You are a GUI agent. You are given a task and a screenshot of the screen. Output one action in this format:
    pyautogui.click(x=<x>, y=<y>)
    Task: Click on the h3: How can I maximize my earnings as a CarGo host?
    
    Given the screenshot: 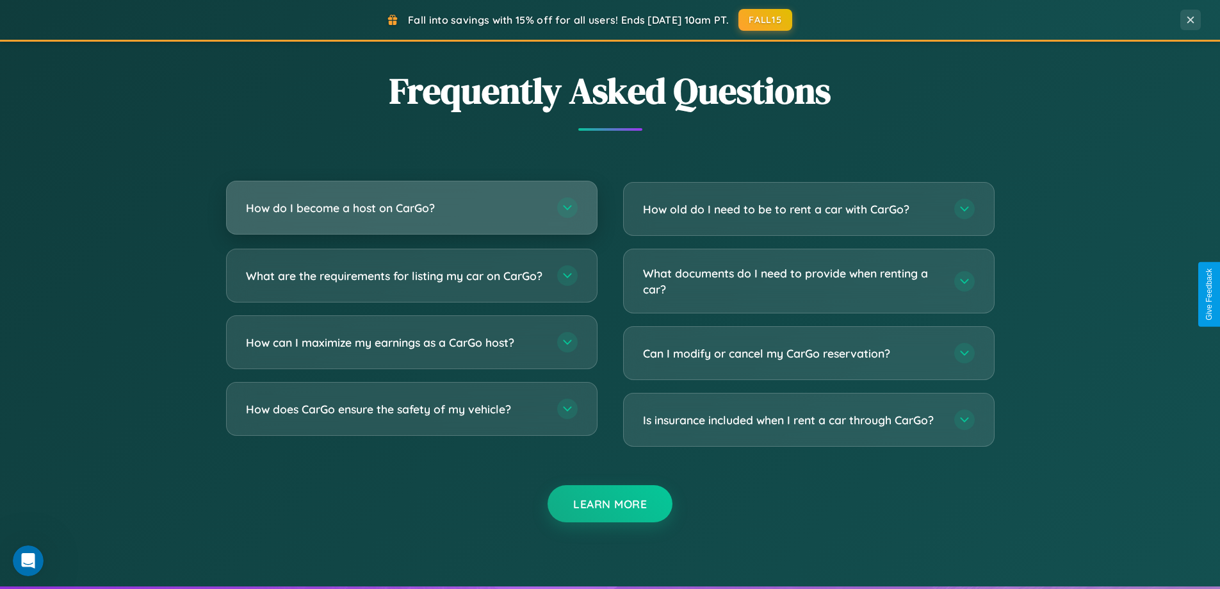 What is the action you would take?
    pyautogui.click(x=395, y=342)
    